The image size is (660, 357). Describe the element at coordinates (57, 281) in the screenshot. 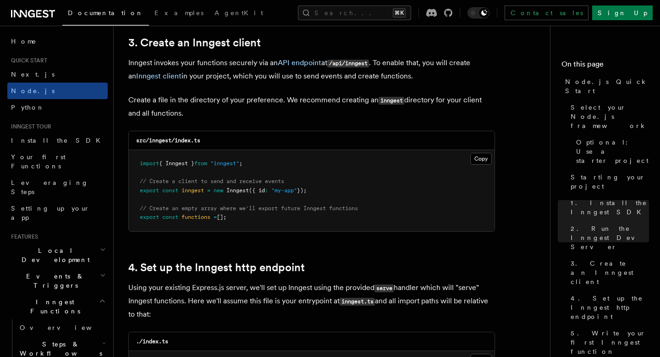

I see `button: Events & Triggers` at that location.